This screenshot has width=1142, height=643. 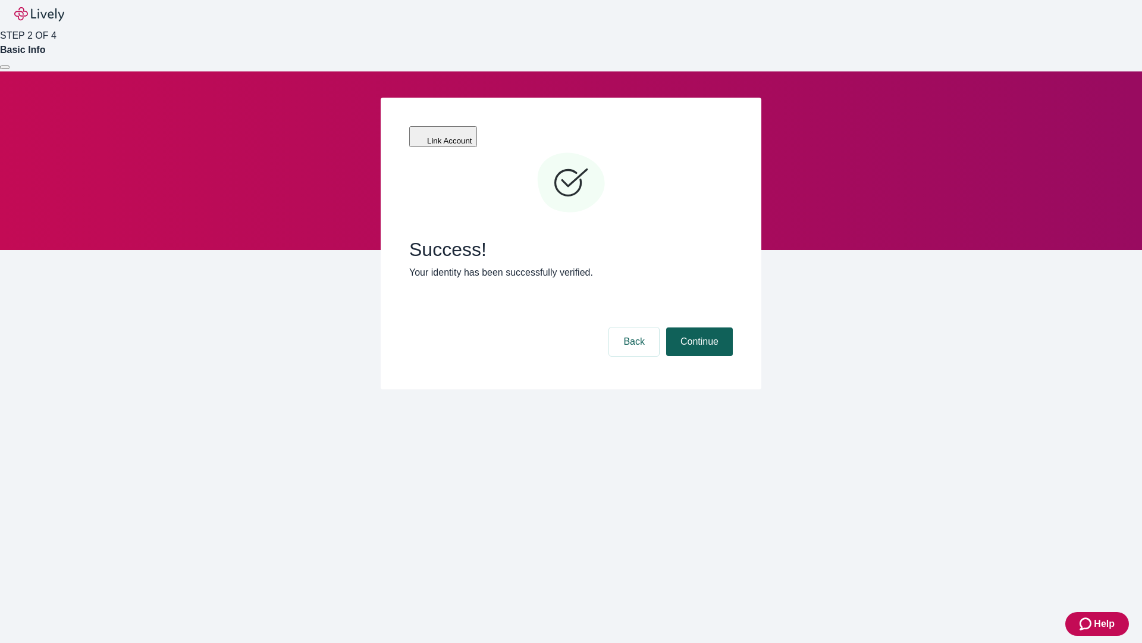 What do you see at coordinates (1087, 623) in the screenshot?
I see `svg: Zendesk support icon` at bounding box center [1087, 623].